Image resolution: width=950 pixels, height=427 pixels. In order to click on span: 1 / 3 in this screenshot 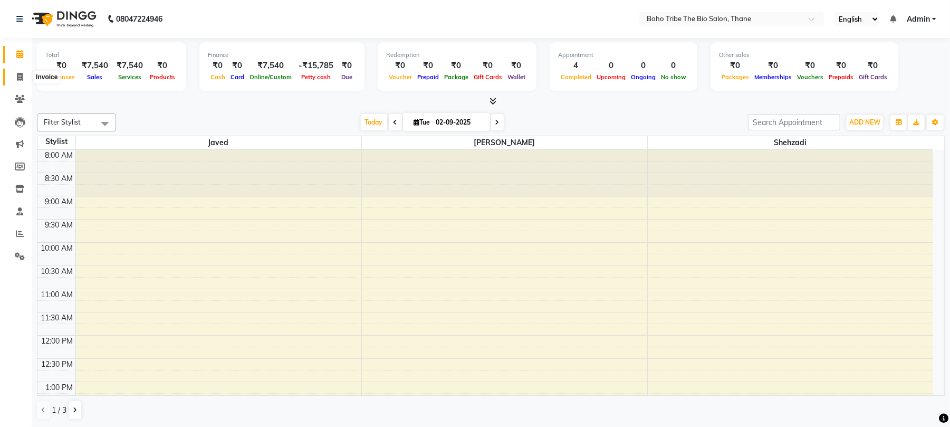, I will do `click(59, 410)`.